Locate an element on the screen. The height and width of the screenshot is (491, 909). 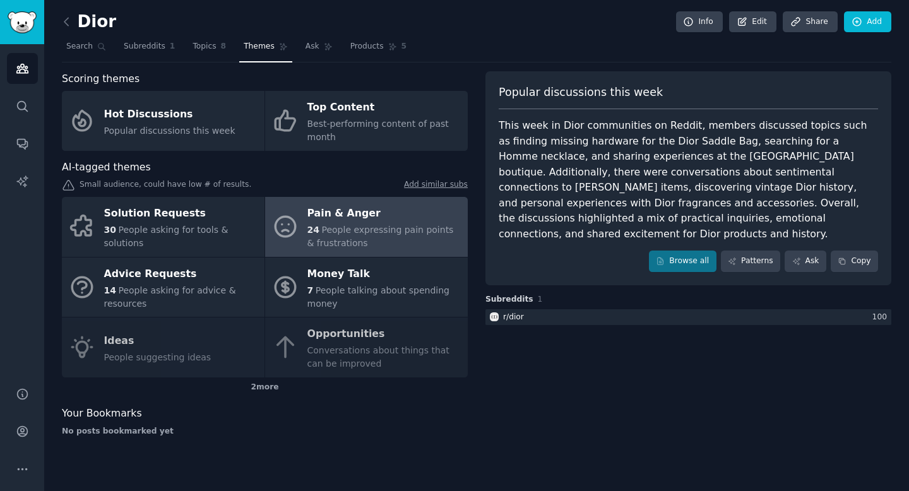
span: 7 is located at coordinates (311, 290).